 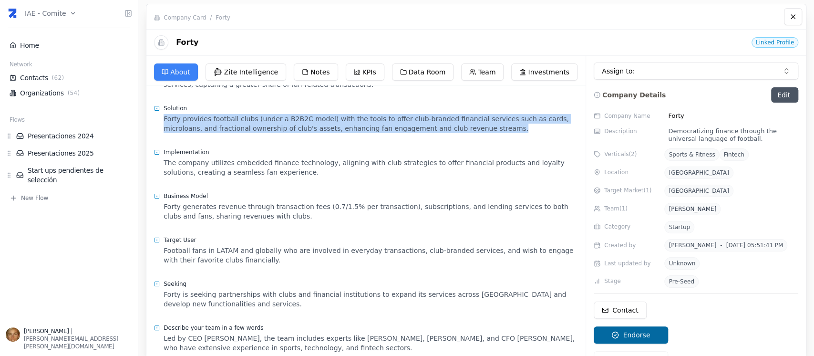 I want to click on a: Organizations(54), so click(x=69, y=93).